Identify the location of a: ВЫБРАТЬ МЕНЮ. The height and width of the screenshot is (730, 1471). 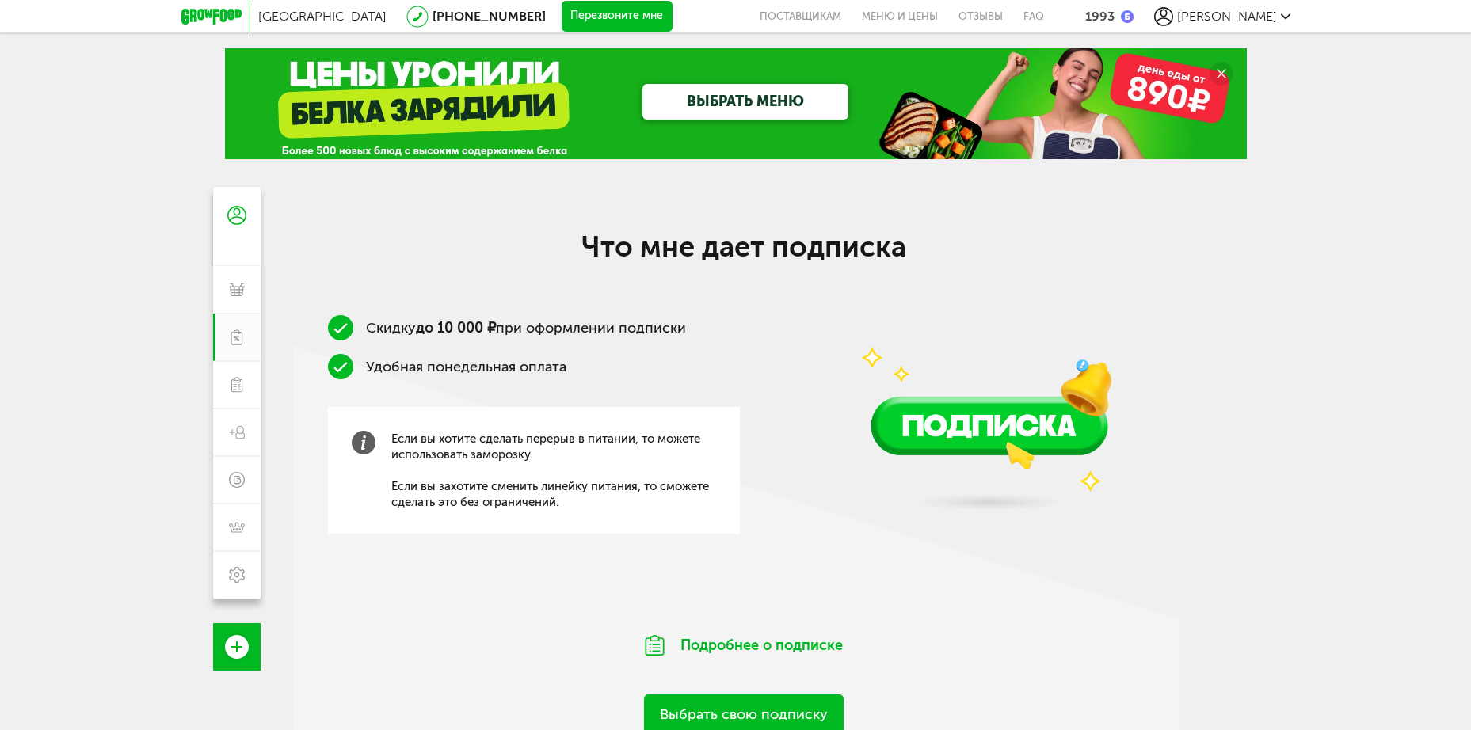
(745, 101).